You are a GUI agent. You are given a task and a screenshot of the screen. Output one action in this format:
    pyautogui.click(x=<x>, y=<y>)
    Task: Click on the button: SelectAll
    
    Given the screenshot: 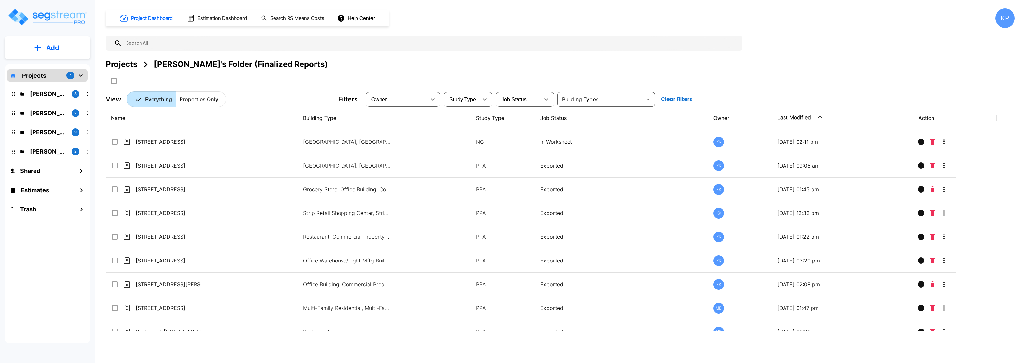 What is the action you would take?
    pyautogui.click(x=114, y=81)
    